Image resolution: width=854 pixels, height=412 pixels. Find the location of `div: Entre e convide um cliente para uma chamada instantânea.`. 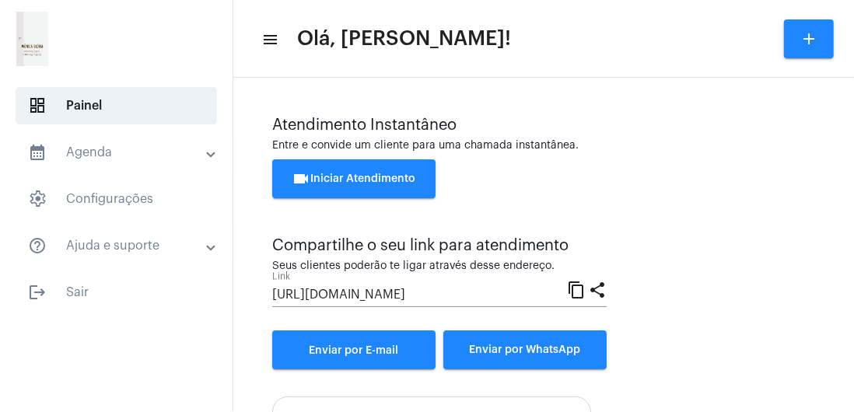

div: Entre e convide um cliente para uma chamada instantânea. is located at coordinates (544, 145).